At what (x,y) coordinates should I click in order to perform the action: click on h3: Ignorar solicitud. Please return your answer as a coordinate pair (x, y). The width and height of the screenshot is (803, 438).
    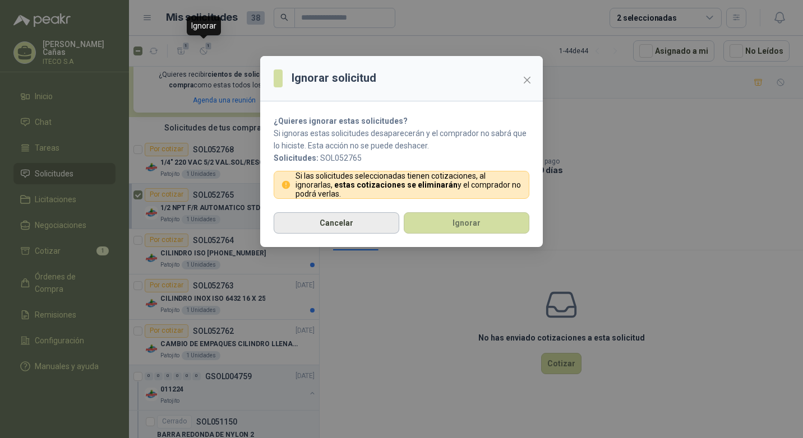
    Looking at the image, I should click on (334, 78).